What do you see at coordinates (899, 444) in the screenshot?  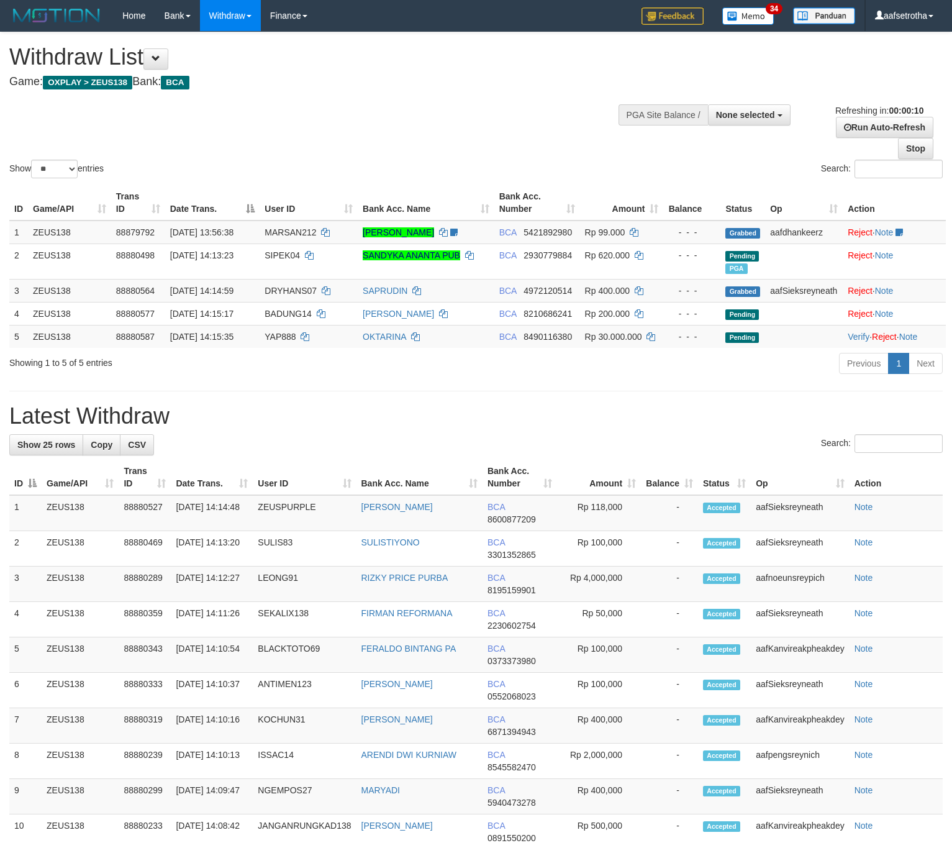 I see `input: Search:` at bounding box center [899, 444].